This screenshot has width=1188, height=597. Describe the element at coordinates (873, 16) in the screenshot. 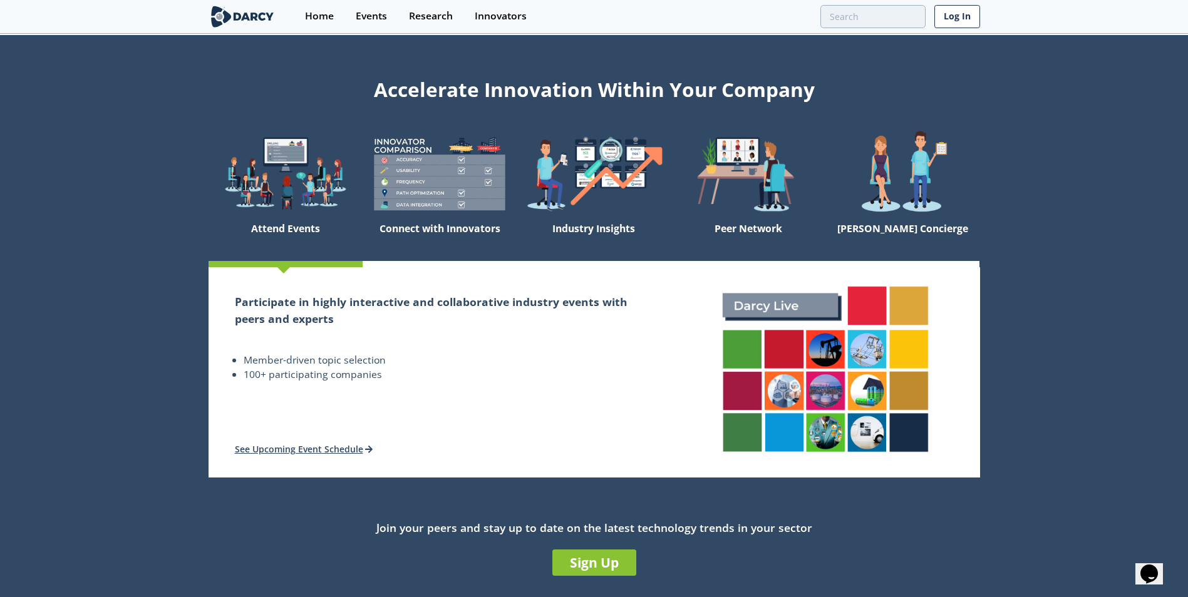

I see `input: Advanced Search` at that location.